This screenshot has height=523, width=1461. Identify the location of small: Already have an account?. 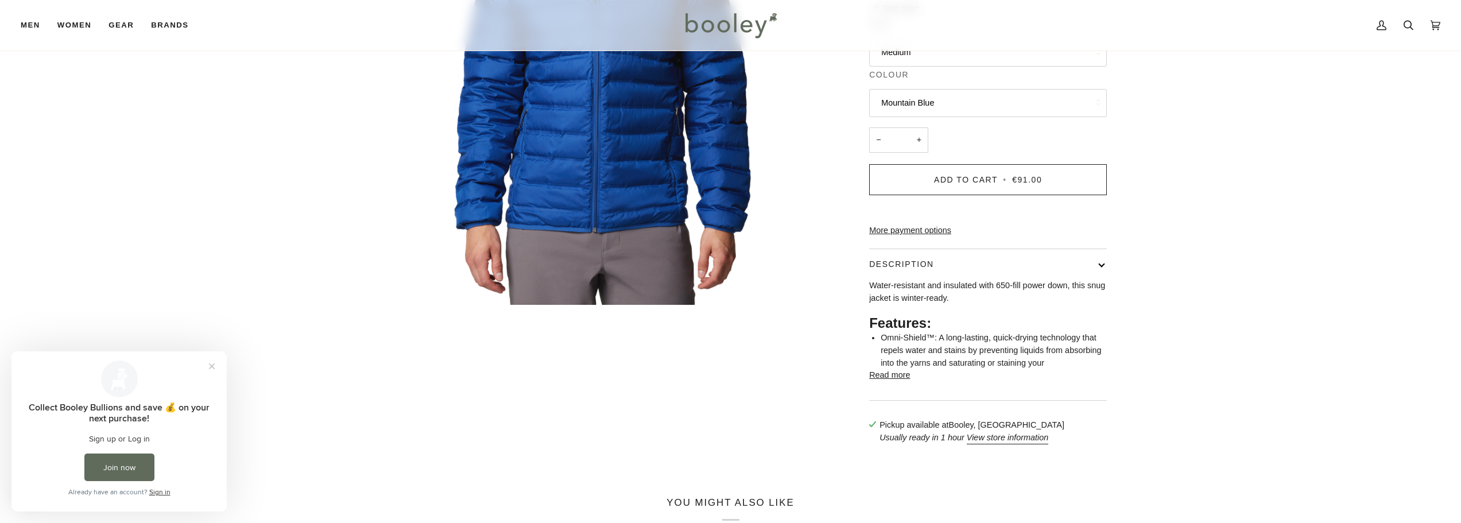
(108, 140).